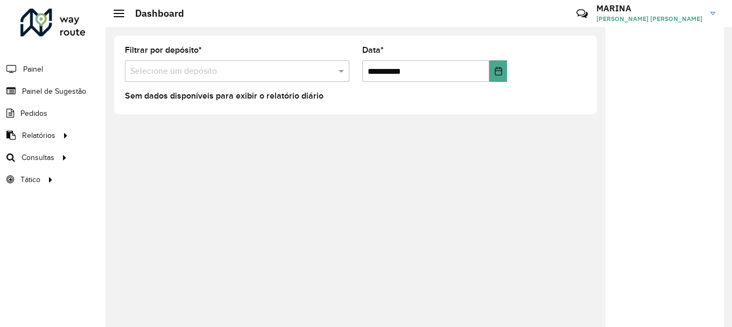  Describe the element at coordinates (163, 50) in the screenshot. I see `label: Filtrar por depósito` at that location.